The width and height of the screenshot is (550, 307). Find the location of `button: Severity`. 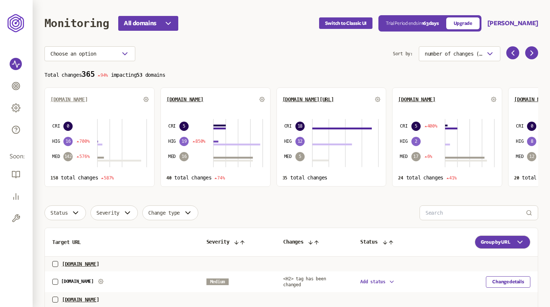

button: Severity is located at coordinates (114, 213).